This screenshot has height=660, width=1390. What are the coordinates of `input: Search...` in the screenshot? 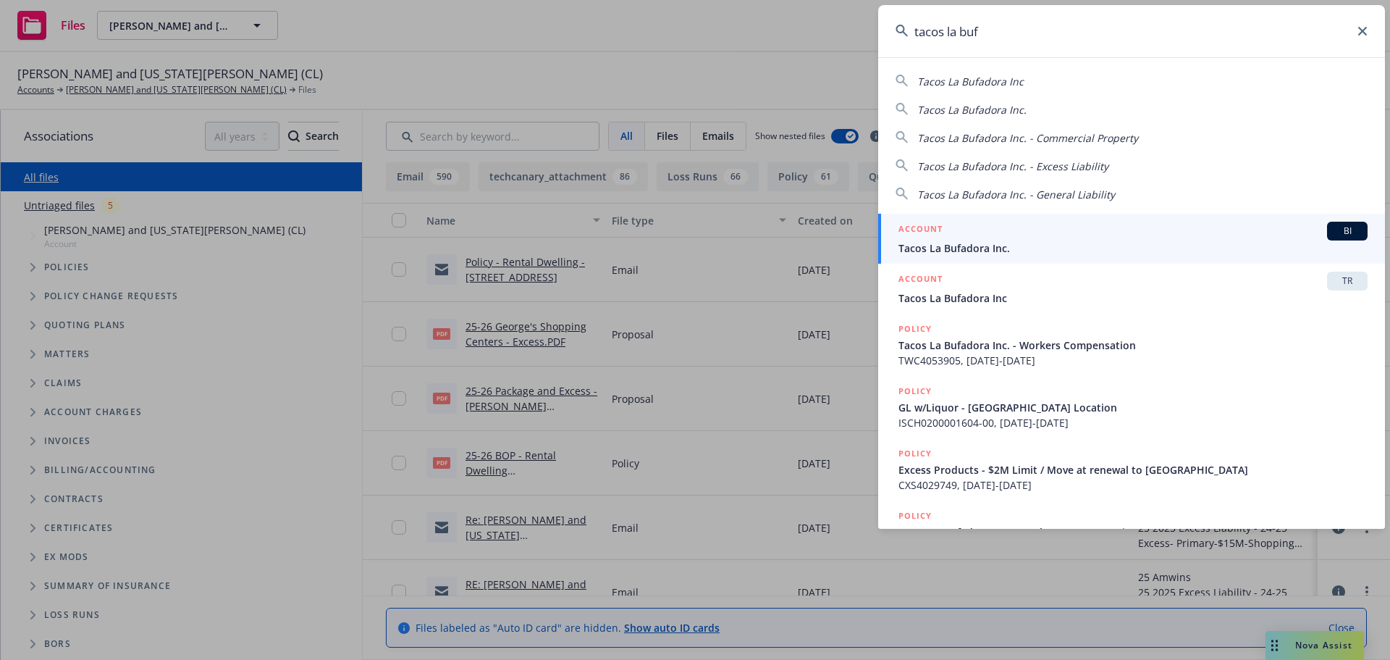 It's located at (1132, 31).